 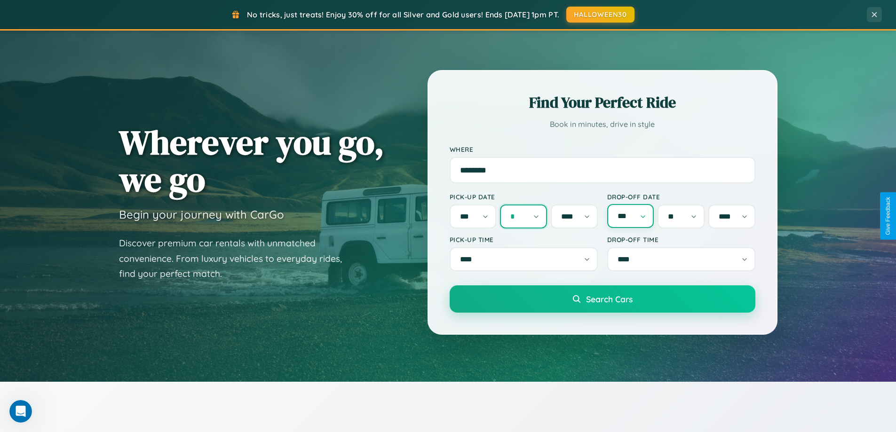 What do you see at coordinates (602, 299) in the screenshot?
I see `button: Search Cars` at bounding box center [602, 299].